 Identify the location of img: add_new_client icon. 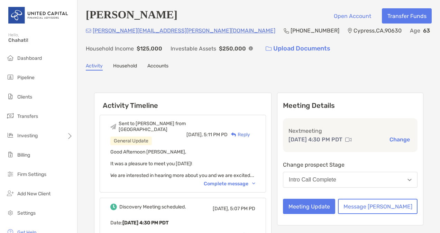
(10, 194).